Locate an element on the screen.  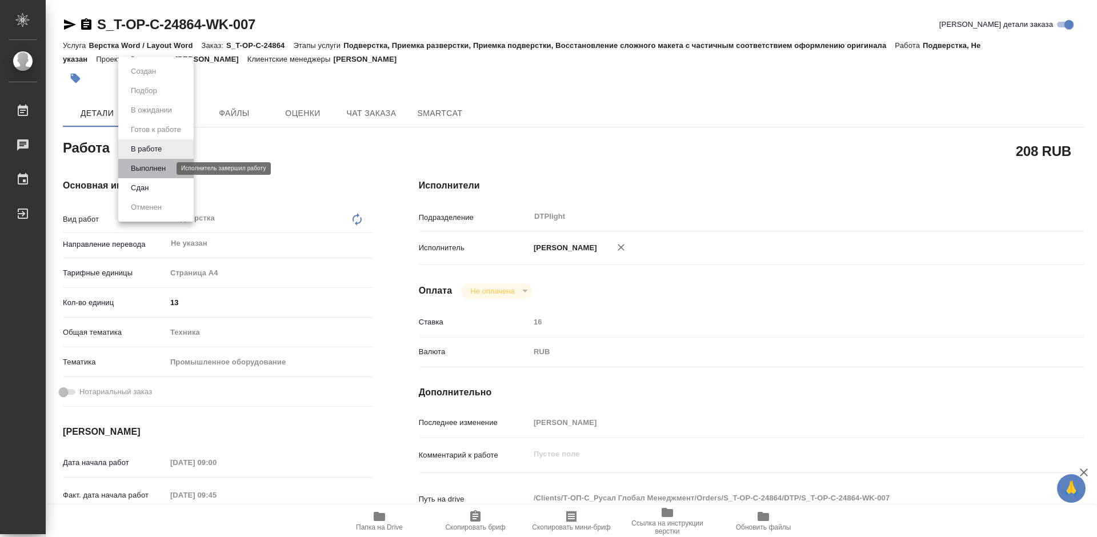
button: В работе is located at coordinates (146, 149).